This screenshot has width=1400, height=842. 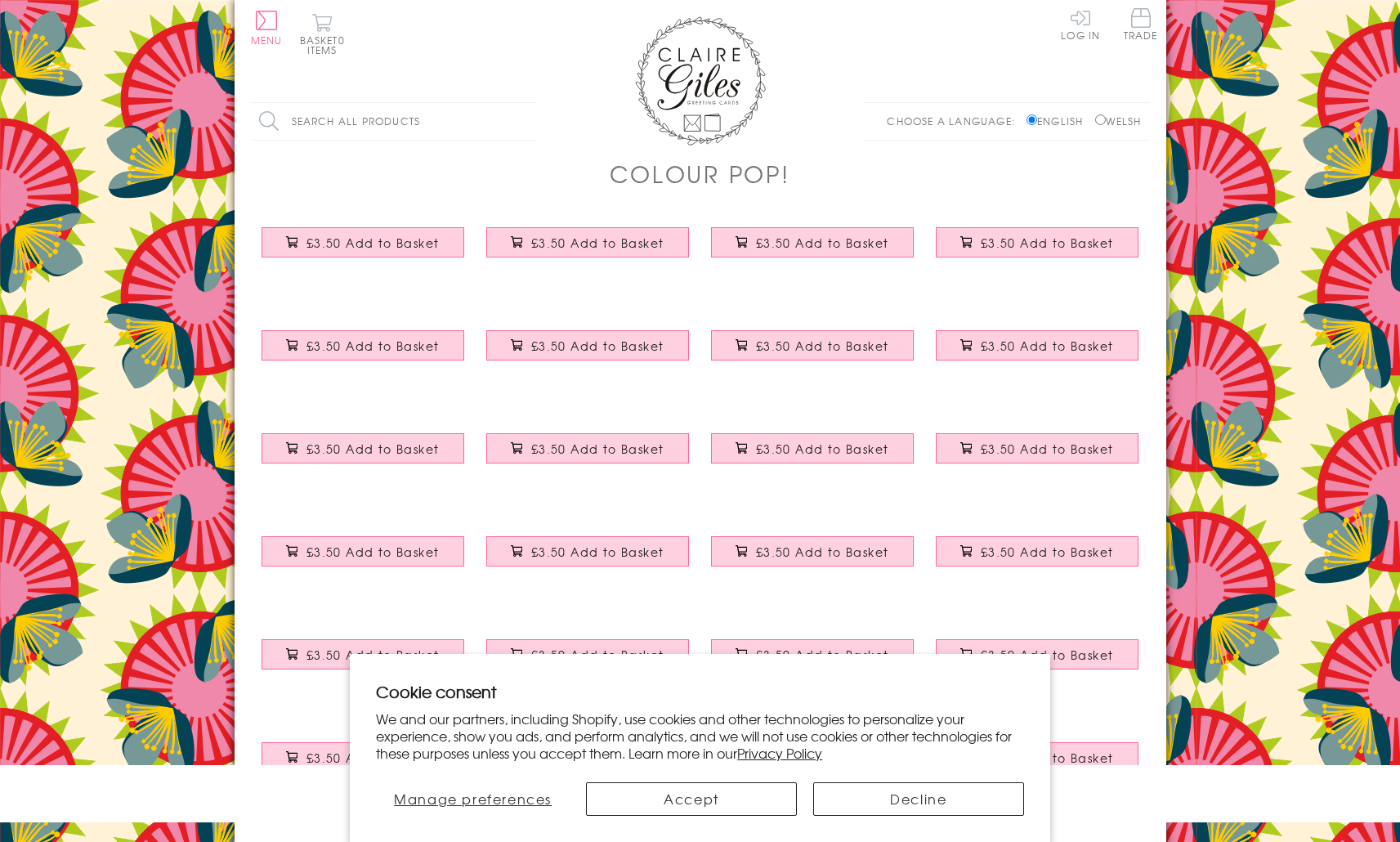 I want to click on button: Accept, so click(x=692, y=798).